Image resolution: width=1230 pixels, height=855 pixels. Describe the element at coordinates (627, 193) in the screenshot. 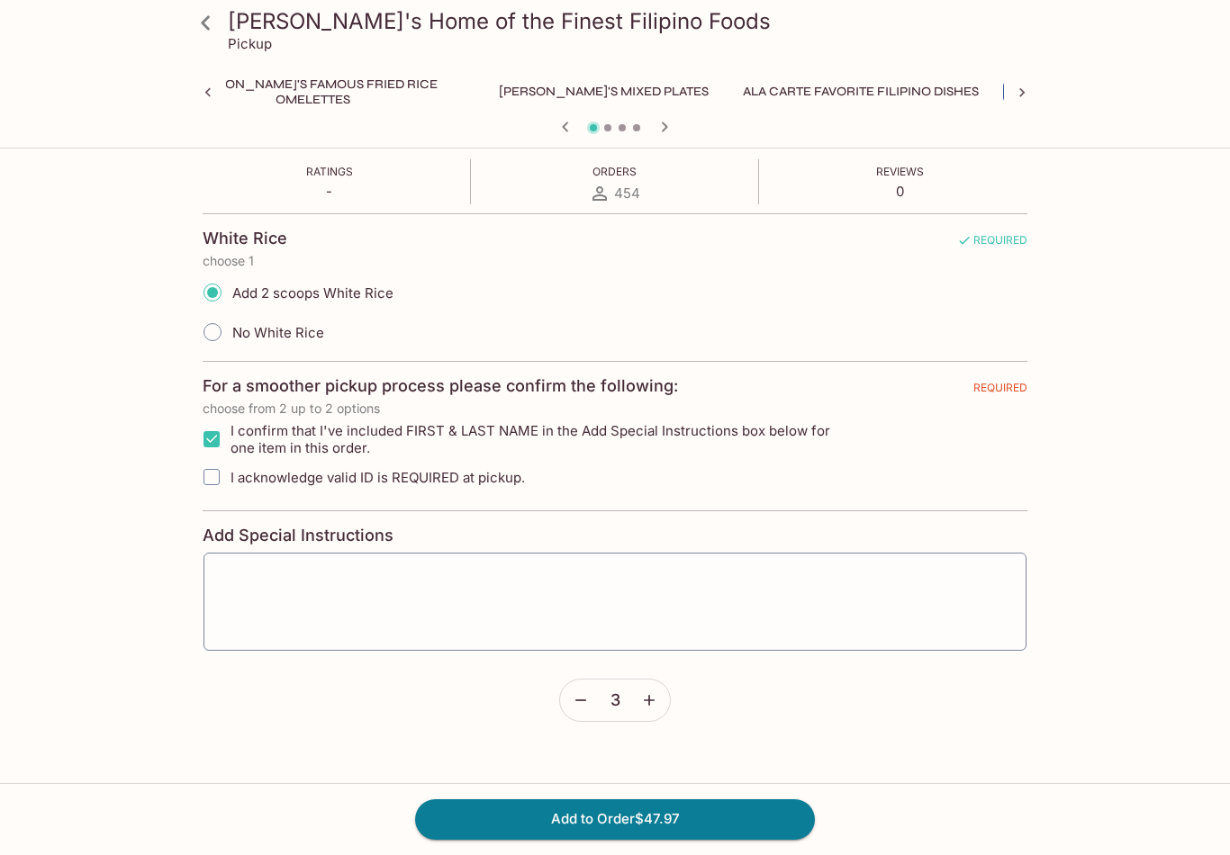

I see `span: 454` at that location.